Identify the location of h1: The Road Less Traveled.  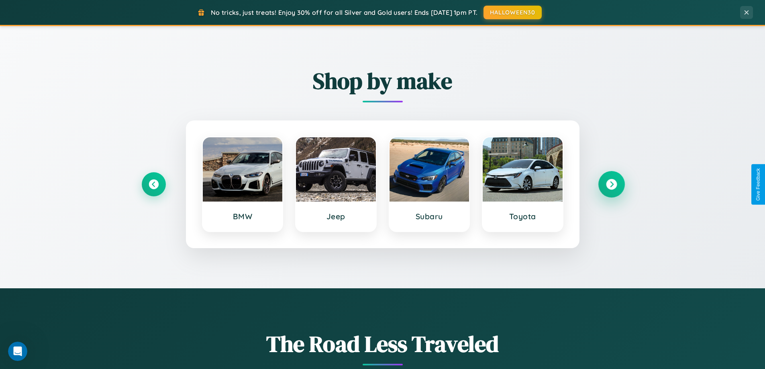
(383, 344).